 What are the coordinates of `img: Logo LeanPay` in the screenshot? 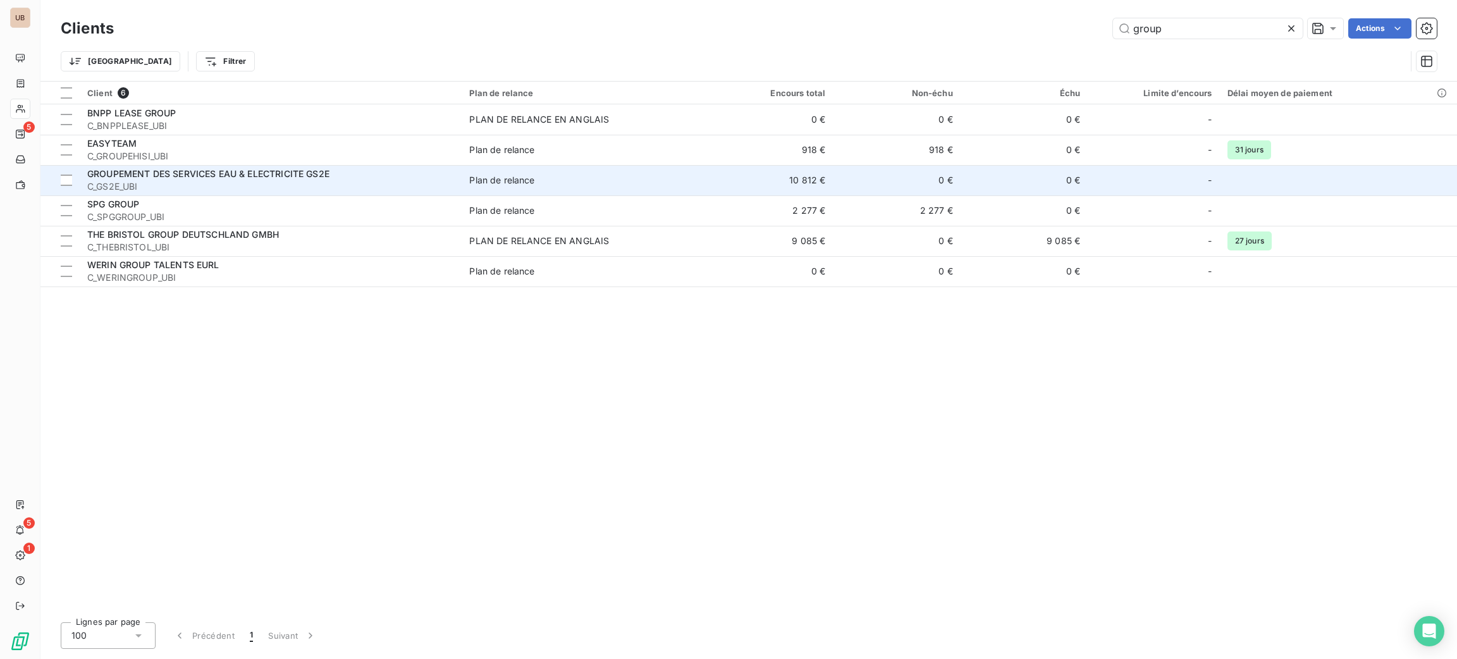 It's located at (20, 641).